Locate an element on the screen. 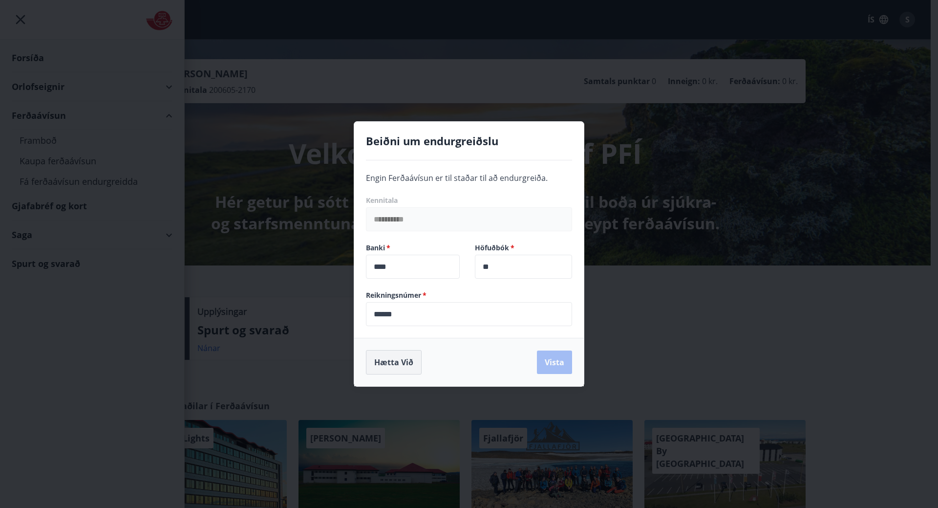 This screenshot has width=938, height=508. label: Reikningsnúmer is located at coordinates (469, 295).